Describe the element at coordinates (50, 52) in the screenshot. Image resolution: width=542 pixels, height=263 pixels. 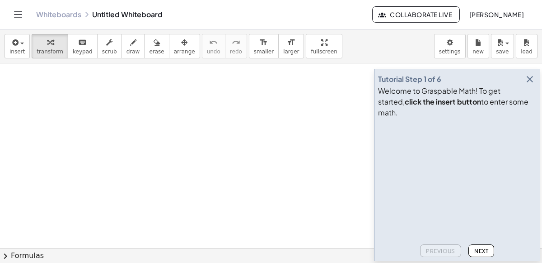
I see `span: transform` at that location.